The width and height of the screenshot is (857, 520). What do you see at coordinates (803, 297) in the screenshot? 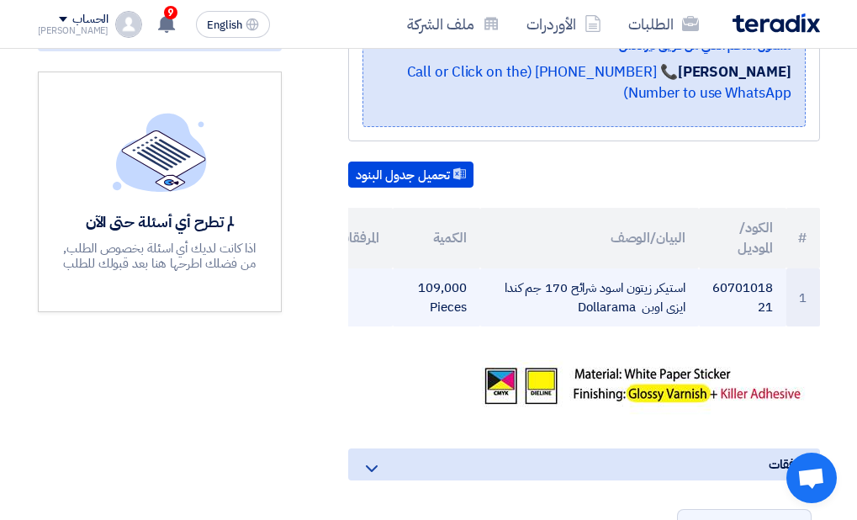
I see `td: 1` at bounding box center [803, 297].